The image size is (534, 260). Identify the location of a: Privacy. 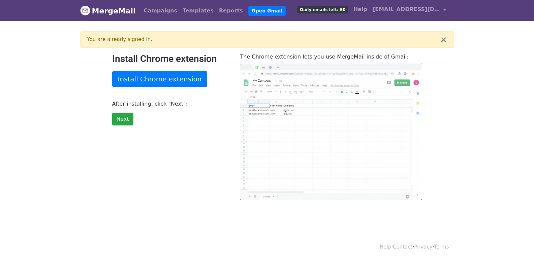
(423, 247).